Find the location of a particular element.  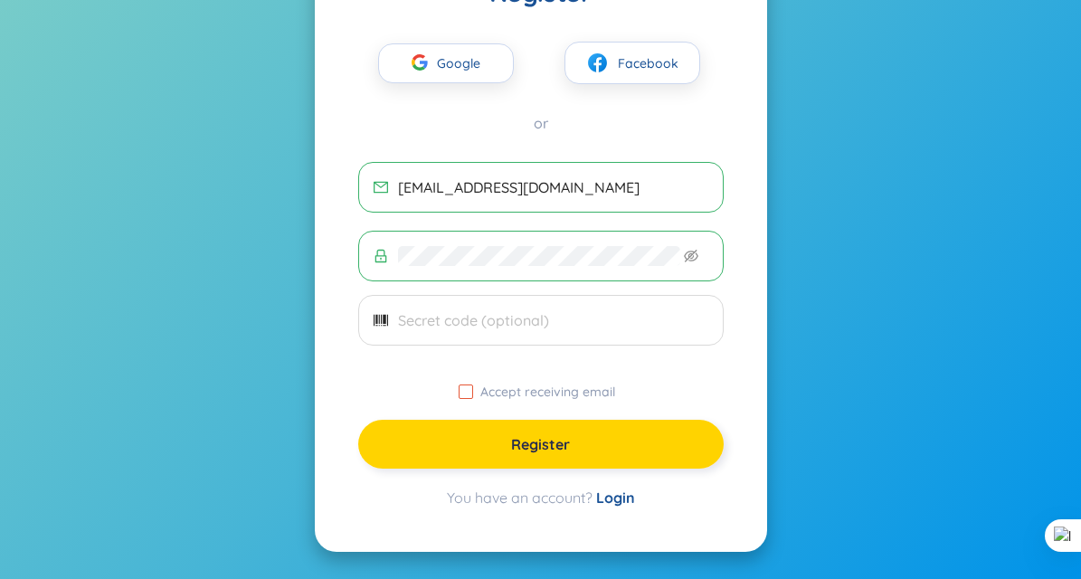

span: mail is located at coordinates (381, 187).